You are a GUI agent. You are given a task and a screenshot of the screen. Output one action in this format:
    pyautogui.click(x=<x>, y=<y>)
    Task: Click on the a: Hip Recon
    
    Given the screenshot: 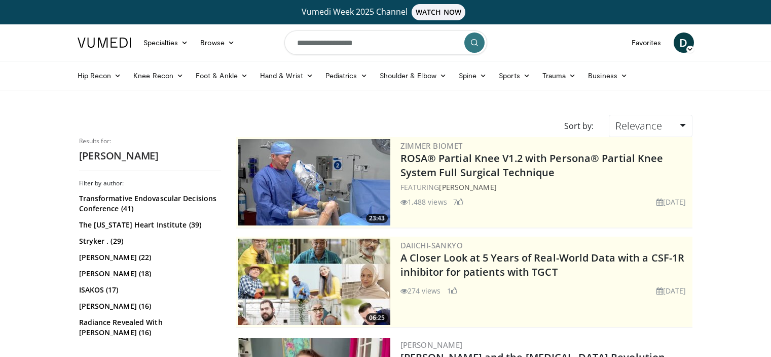 What is the action you would take?
    pyautogui.click(x=99, y=76)
    